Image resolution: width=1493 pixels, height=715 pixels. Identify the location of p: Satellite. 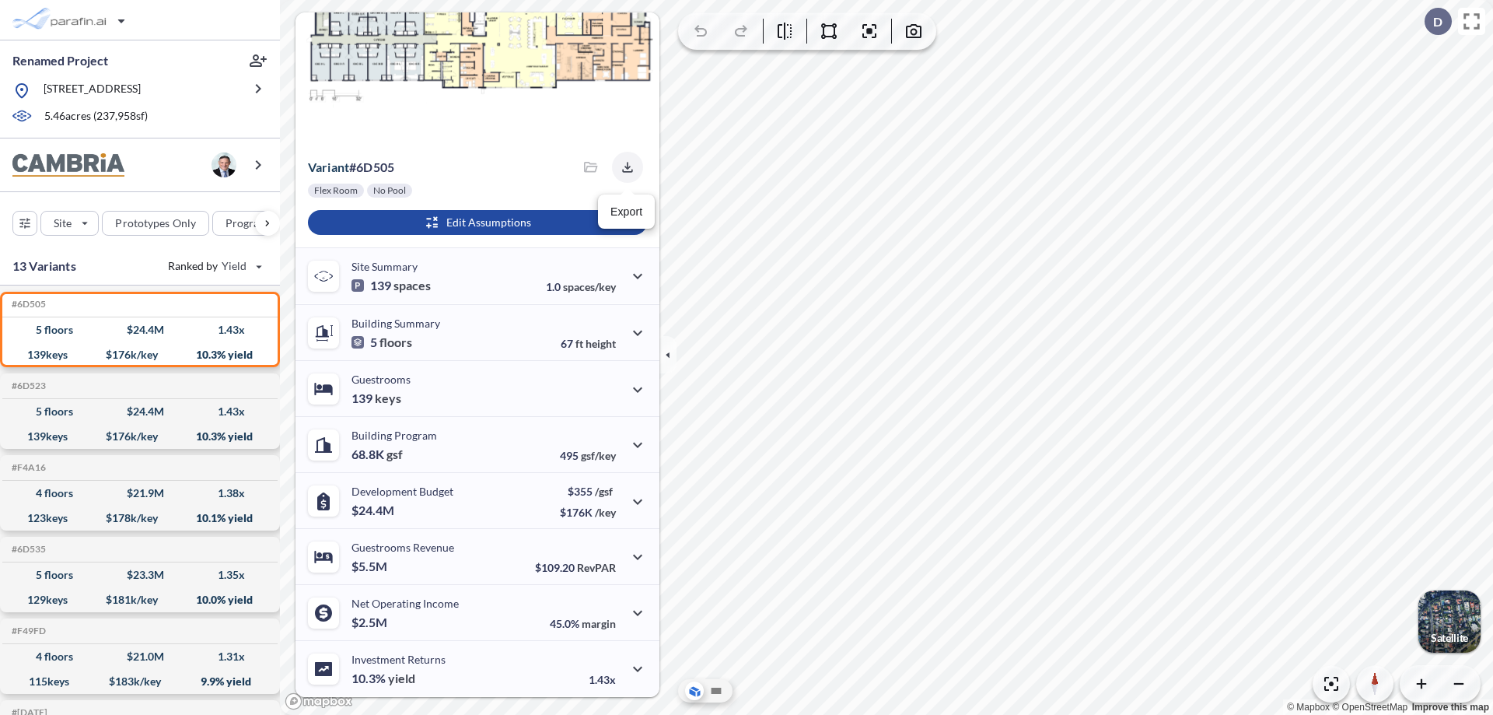
(1449, 638).